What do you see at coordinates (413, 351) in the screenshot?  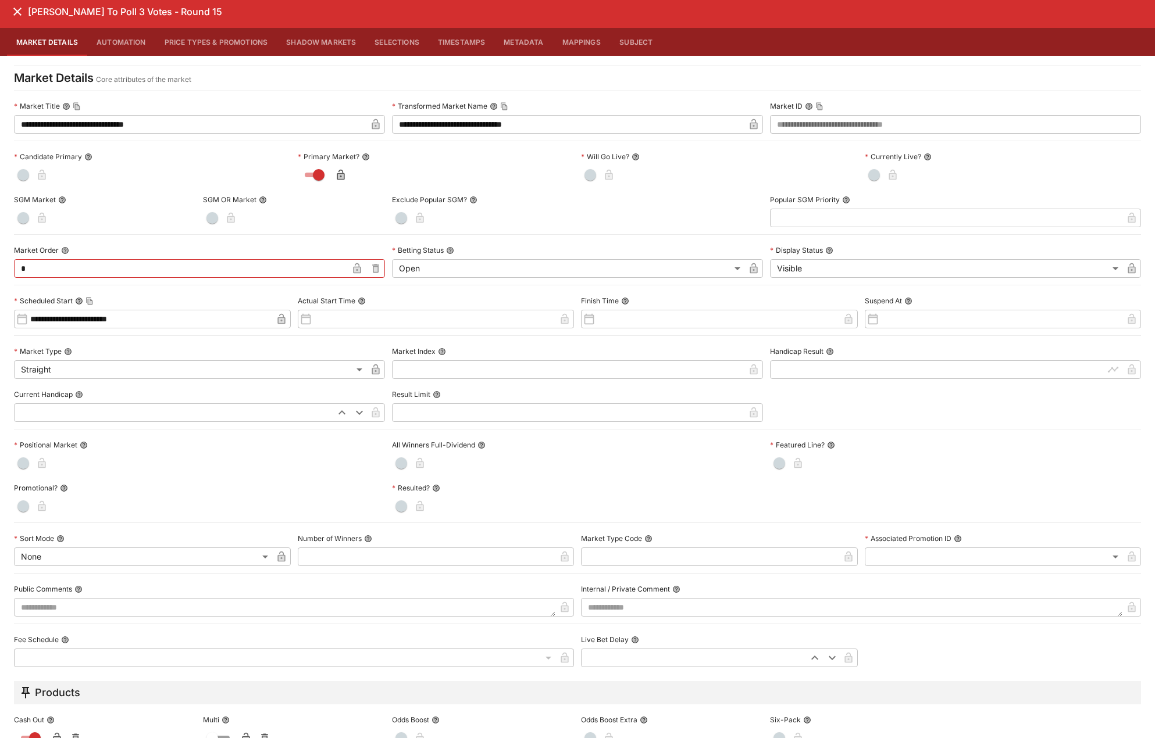 I see `p: Market Index` at bounding box center [413, 351].